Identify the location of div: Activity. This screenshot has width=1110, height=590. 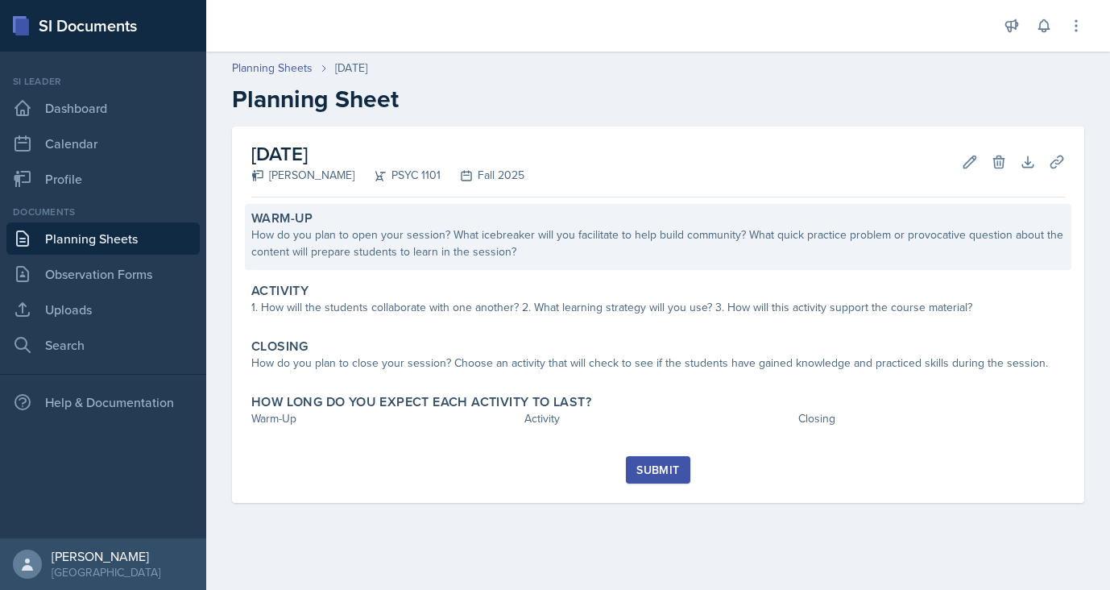
(657, 418).